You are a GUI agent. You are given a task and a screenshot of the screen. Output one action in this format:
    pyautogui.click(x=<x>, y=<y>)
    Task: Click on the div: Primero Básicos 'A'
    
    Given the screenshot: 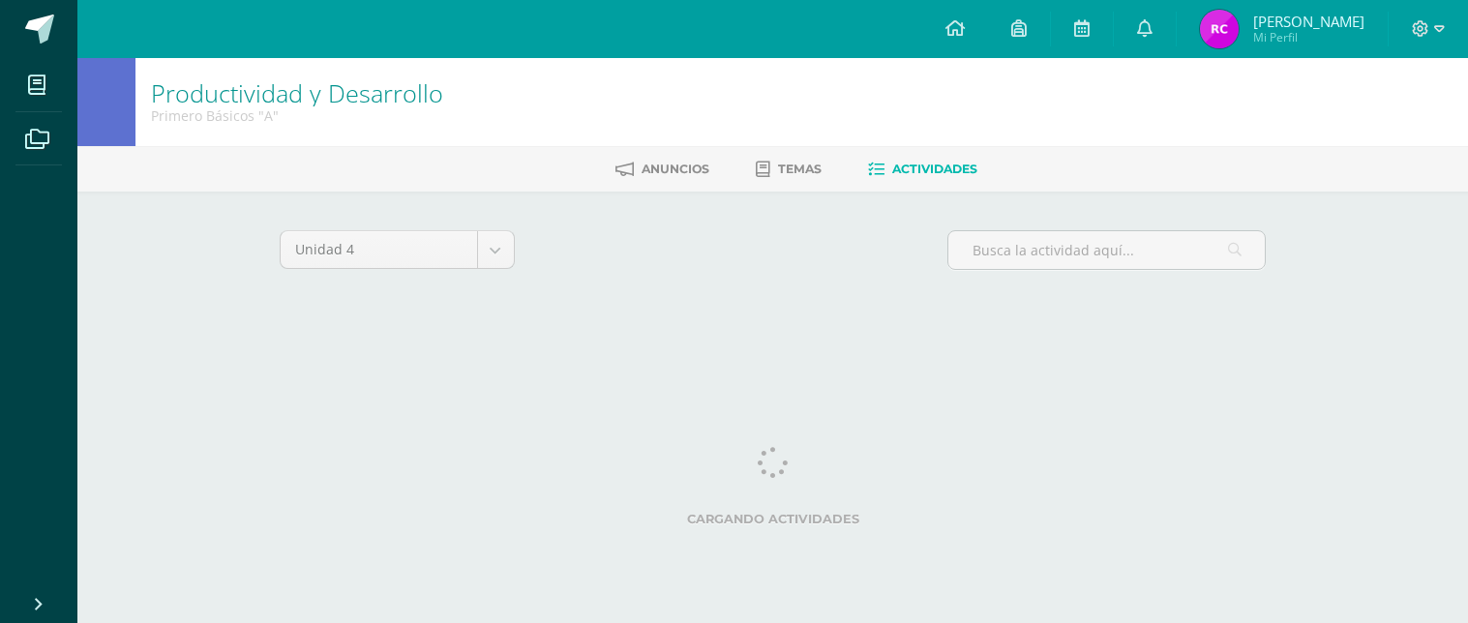 What is the action you would take?
    pyautogui.click(x=297, y=115)
    